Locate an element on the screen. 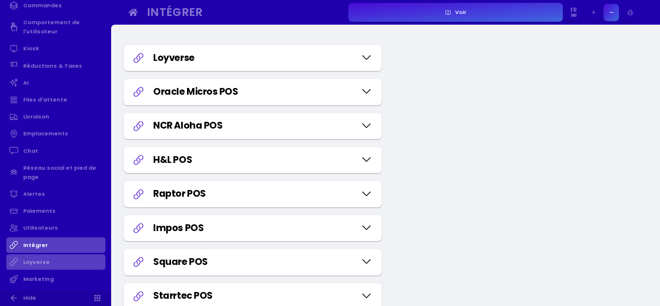 The width and height of the screenshot is (660, 306). a: Livraison is located at coordinates (56, 117).